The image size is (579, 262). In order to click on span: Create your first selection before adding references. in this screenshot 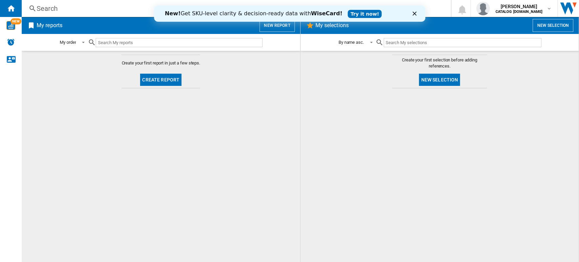, I will do `click(439, 63)`.